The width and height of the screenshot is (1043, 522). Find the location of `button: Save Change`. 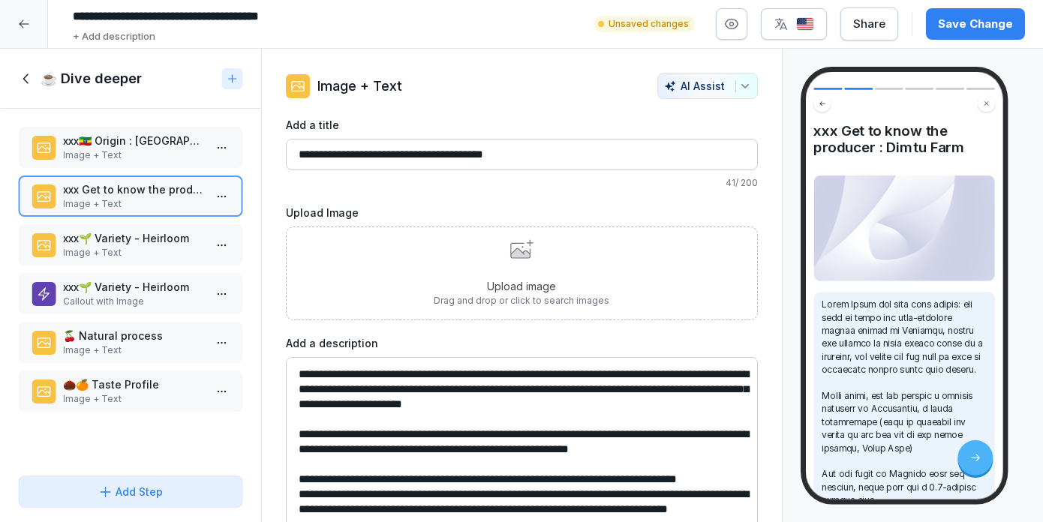

button: Save Change is located at coordinates (976, 24).